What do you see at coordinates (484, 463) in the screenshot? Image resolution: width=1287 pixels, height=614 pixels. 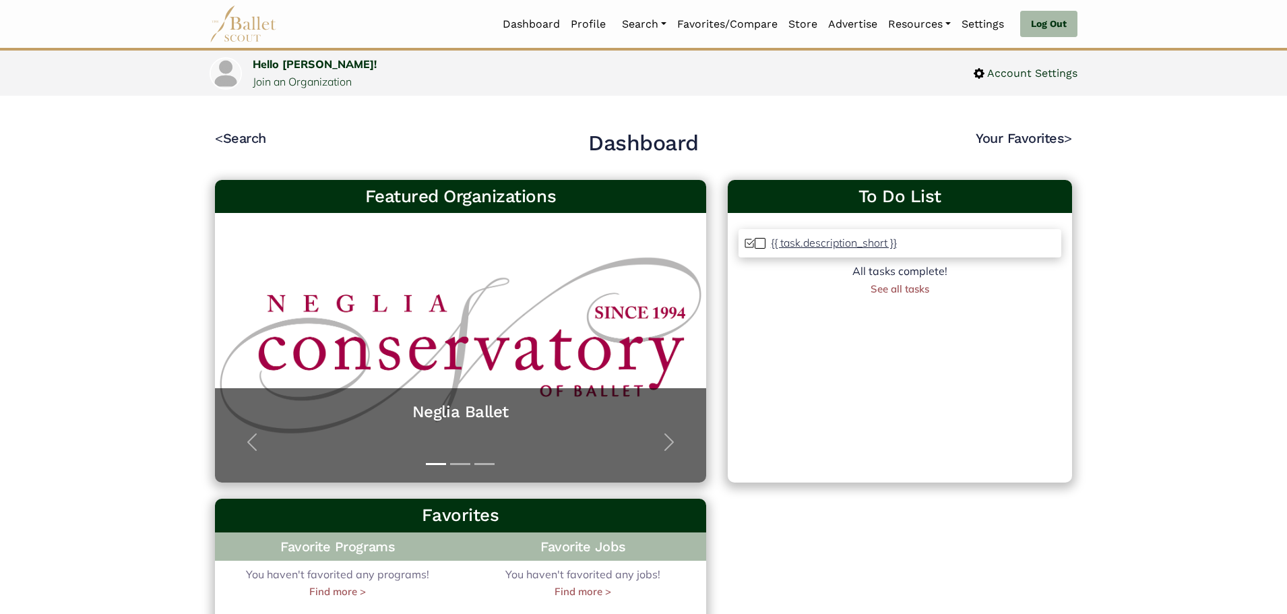 I see `button: Slide 3` at bounding box center [484, 463].